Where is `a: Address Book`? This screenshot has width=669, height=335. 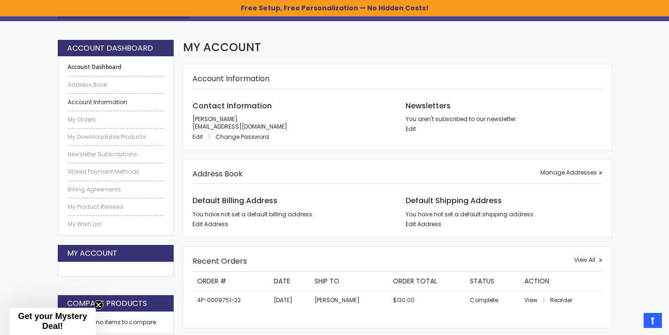
a: Address Book is located at coordinates (116, 85).